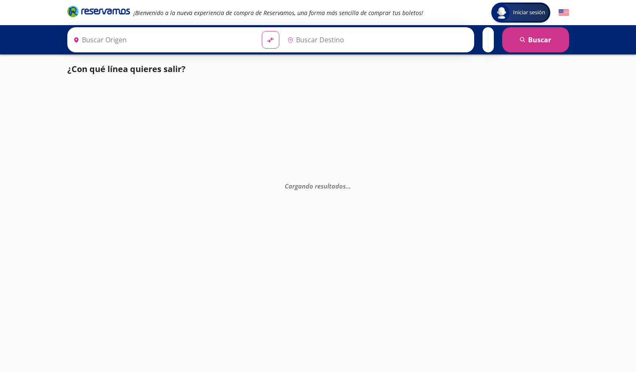 Image resolution: width=636 pixels, height=372 pixels. I want to click on button: English, so click(564, 13).